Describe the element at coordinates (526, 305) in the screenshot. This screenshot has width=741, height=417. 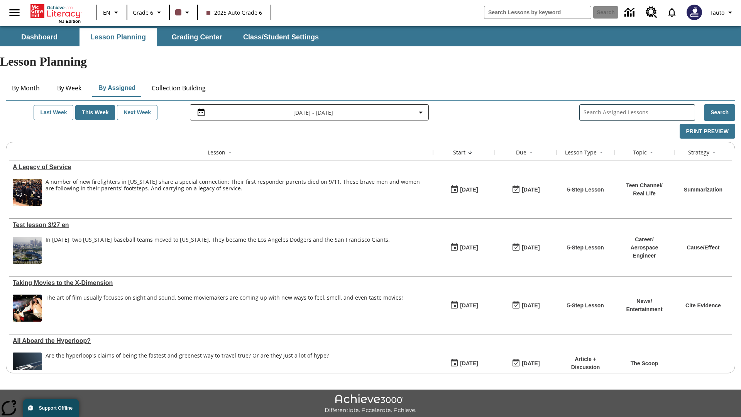
I see `button: 08/24/25: Last day the lesson can be accessed` at that location.